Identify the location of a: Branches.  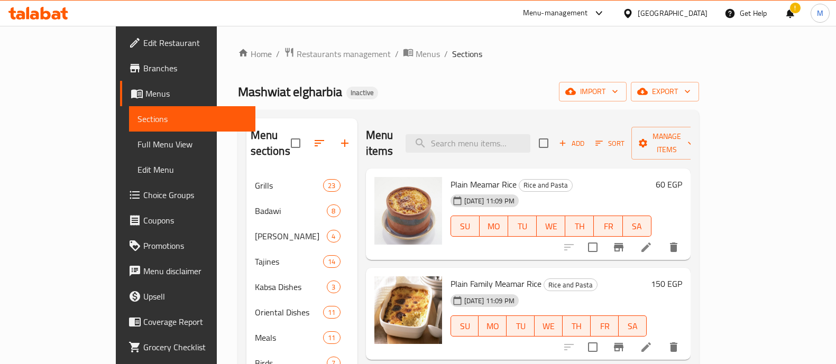
(188, 68).